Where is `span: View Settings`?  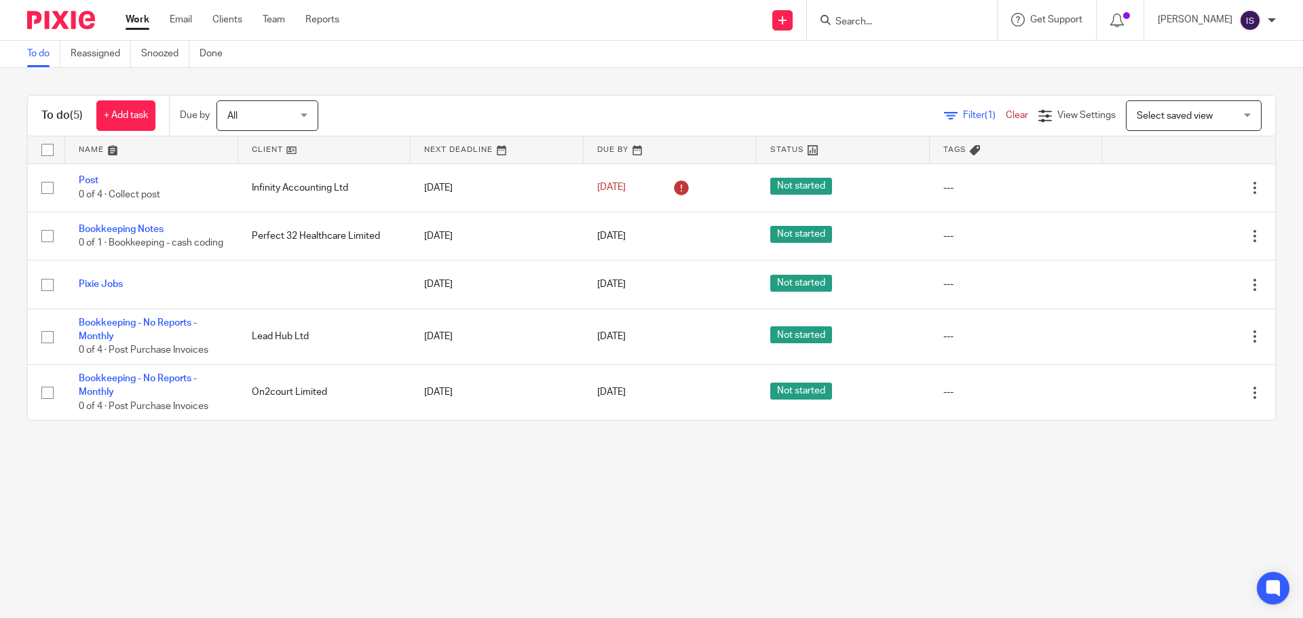
span: View Settings is located at coordinates (1086, 115).